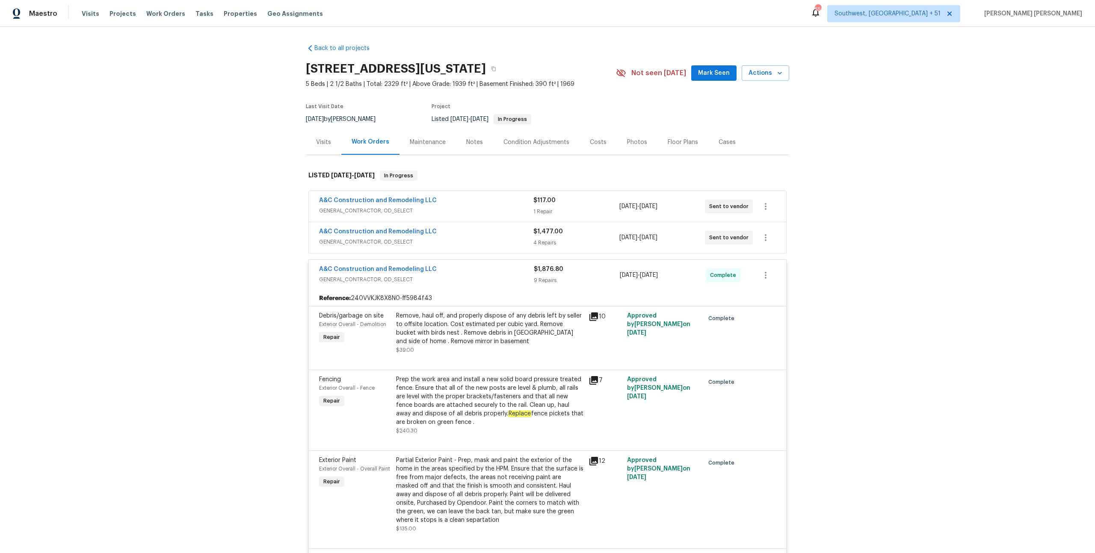 Image resolution: width=1095 pixels, height=553 pixels. I want to click on span: Properties, so click(240, 14).